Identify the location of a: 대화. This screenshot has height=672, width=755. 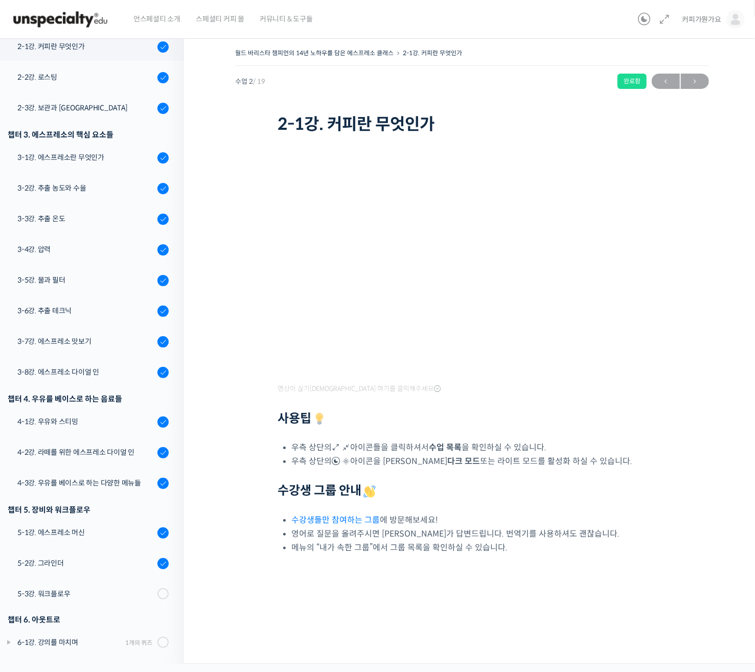
(100, 337).